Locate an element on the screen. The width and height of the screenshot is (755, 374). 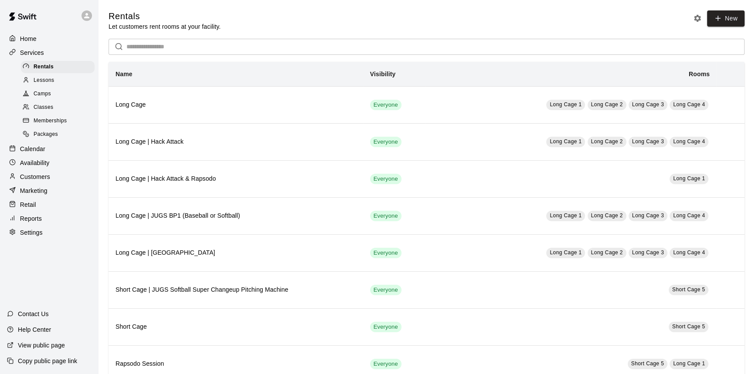
div: Reports is located at coordinates (49, 219).